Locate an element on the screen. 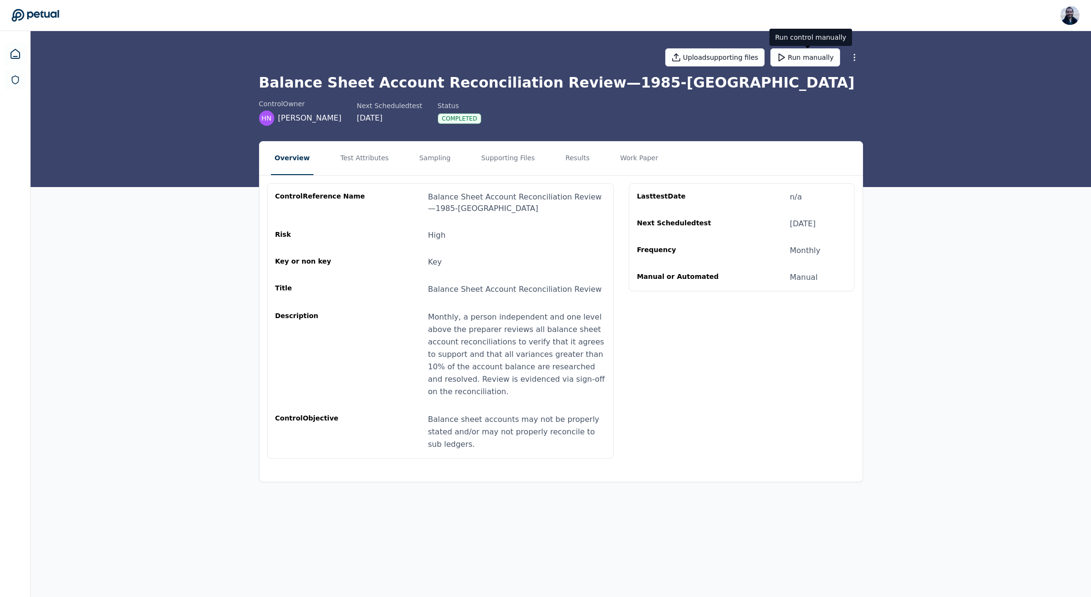  div: Description is located at coordinates (321, 354).